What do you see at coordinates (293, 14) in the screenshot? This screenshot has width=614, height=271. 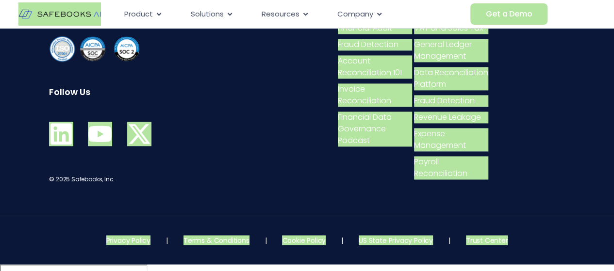 I see `nav: Menu` at bounding box center [293, 14].